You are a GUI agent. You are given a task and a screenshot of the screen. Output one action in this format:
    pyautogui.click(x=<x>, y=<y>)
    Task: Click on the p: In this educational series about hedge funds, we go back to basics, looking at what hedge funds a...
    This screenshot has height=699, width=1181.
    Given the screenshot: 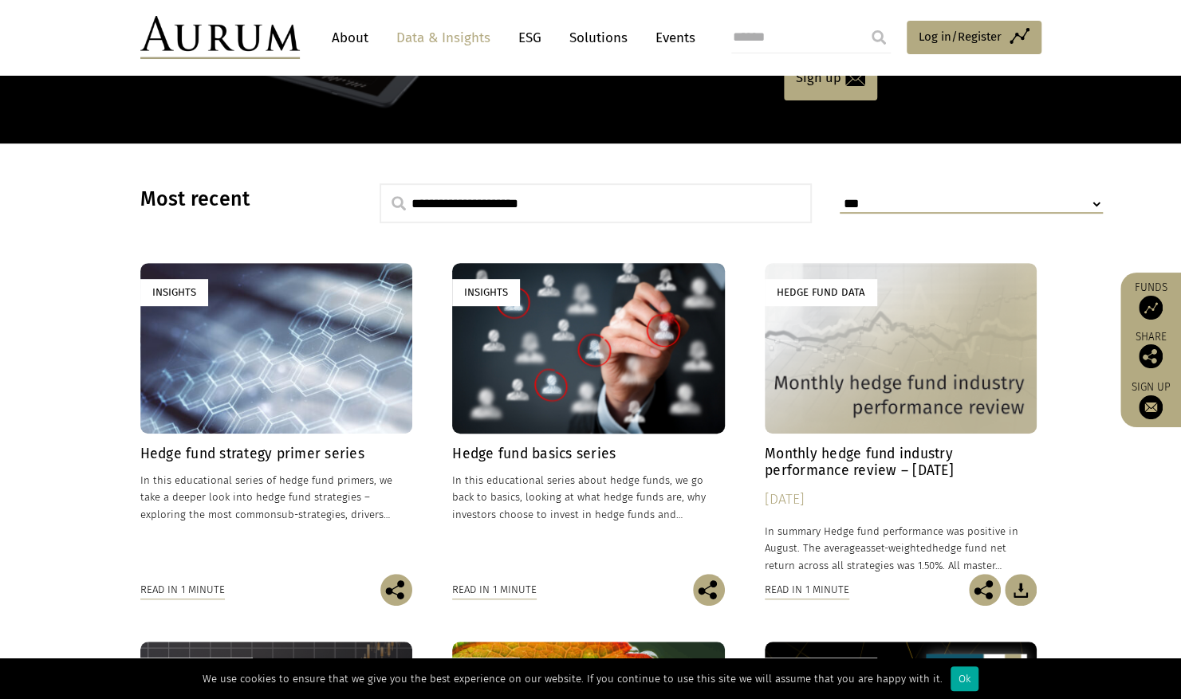 What is the action you would take?
    pyautogui.click(x=588, y=497)
    